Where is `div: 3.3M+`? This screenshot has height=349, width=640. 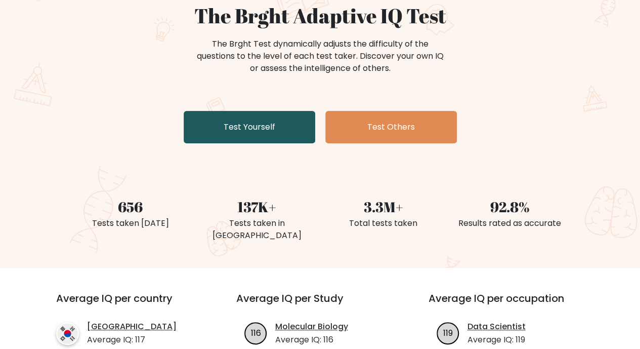
div: 3.3M+ is located at coordinates (383, 206).